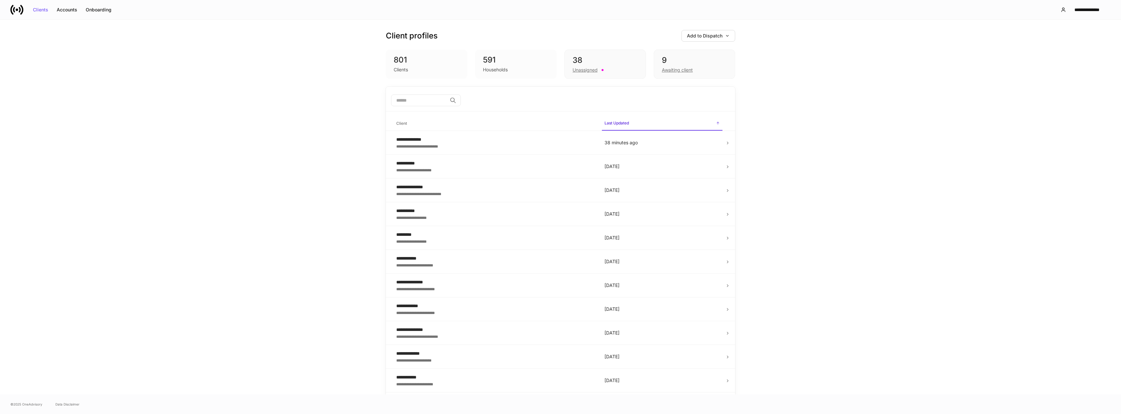  Describe the element at coordinates (98, 10) in the screenshot. I see `button: Onboarding` at that location.